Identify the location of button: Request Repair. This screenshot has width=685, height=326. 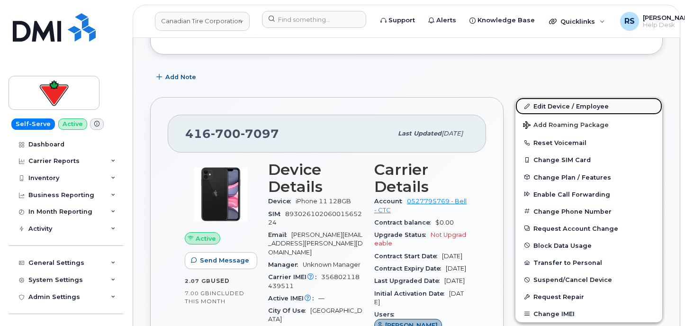
(589, 296).